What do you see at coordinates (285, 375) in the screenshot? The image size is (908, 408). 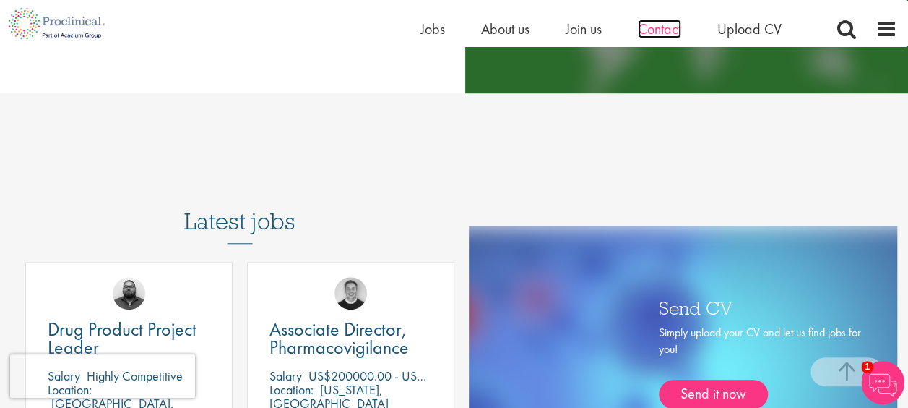 I see `span: Salary` at bounding box center [285, 375].